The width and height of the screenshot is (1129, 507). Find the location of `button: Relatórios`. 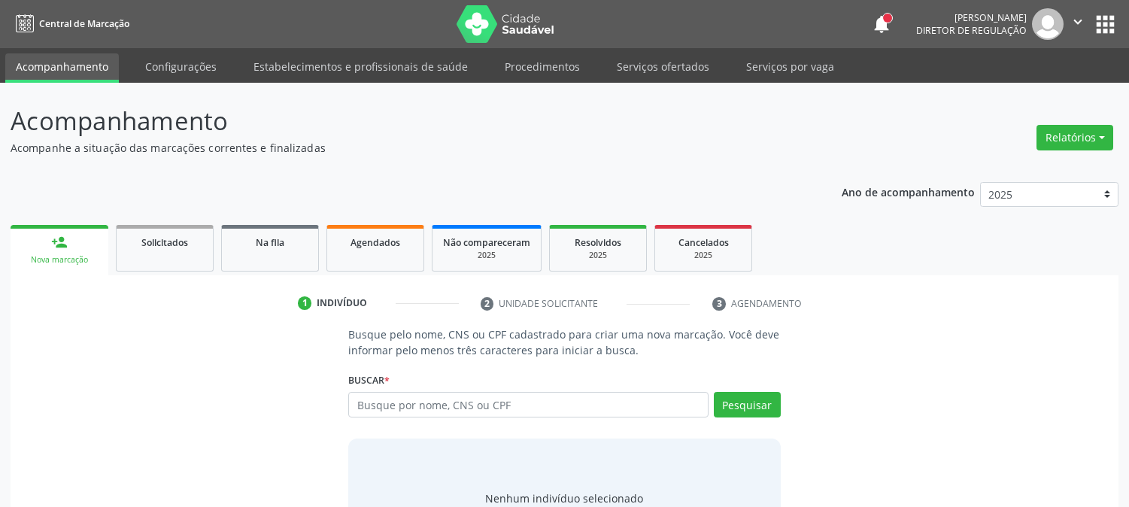

button: Relatórios is located at coordinates (1075, 138).